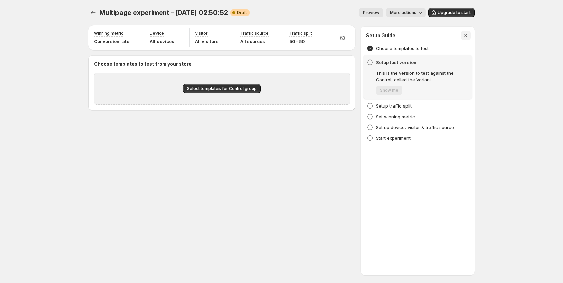  Describe the element at coordinates (157, 33) in the screenshot. I see `p: Device` at that location.